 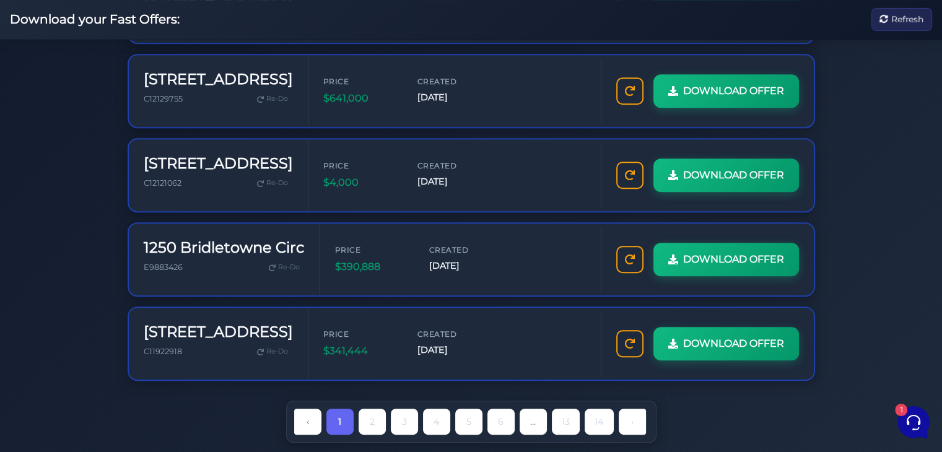 What do you see at coordinates (361, 183) in the screenshot?
I see `span: $4,000` at bounding box center [361, 183].